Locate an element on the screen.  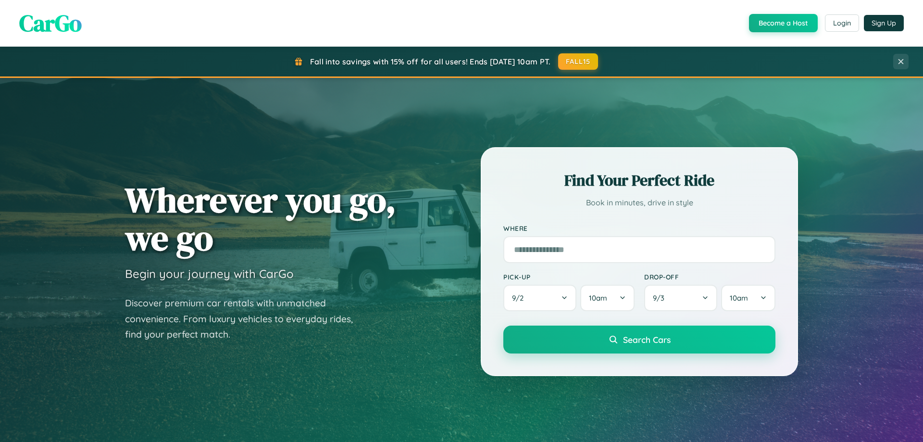
span: 9 / 3 is located at coordinates (661, 297).